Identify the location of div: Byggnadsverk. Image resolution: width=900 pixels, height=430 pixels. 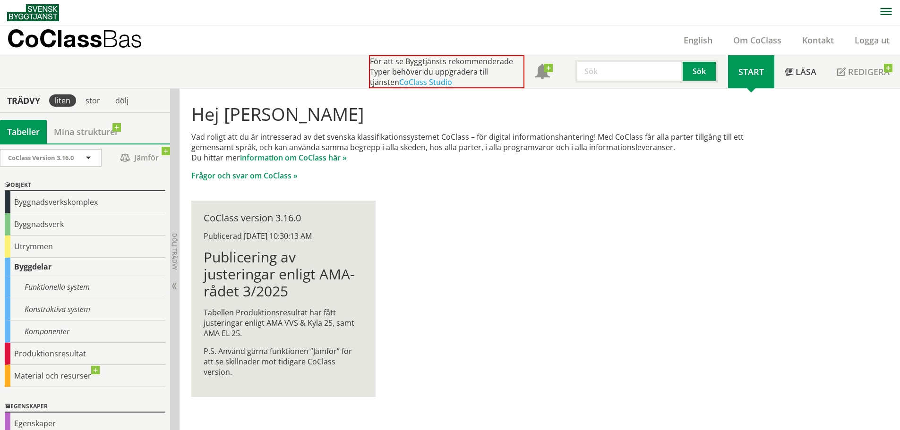
(85, 224).